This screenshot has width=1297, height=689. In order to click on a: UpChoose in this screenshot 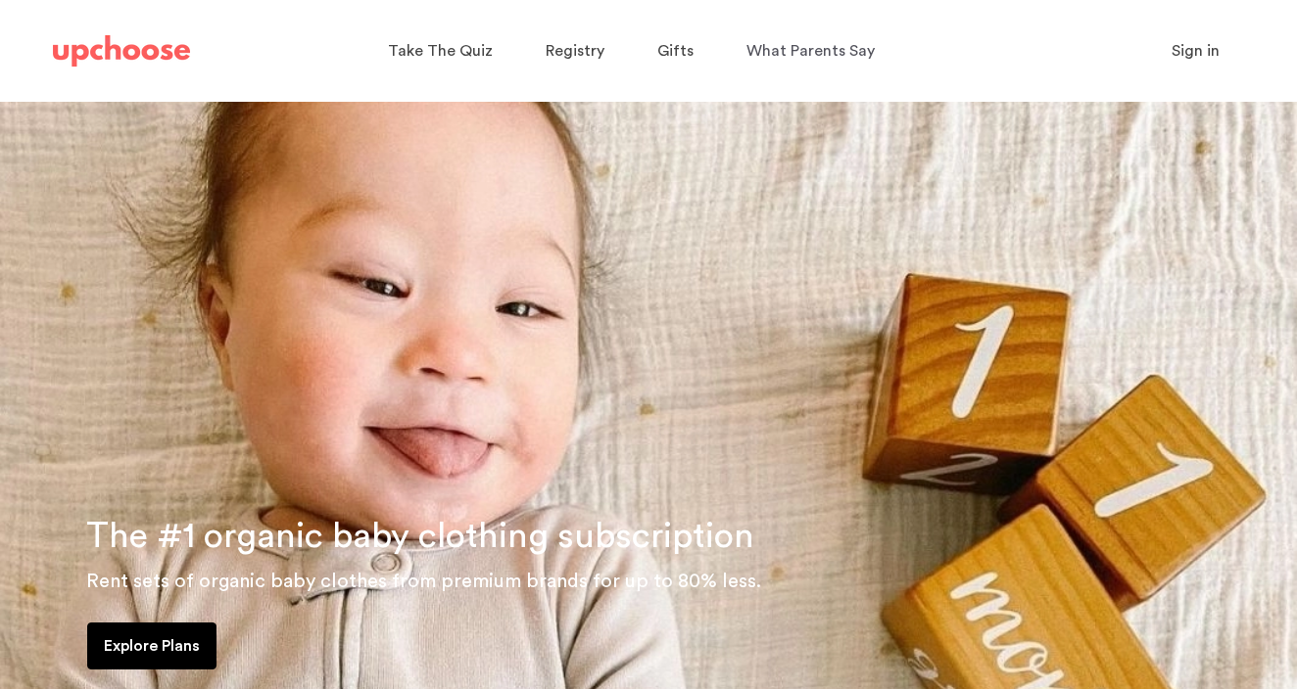, I will do `click(121, 51)`.